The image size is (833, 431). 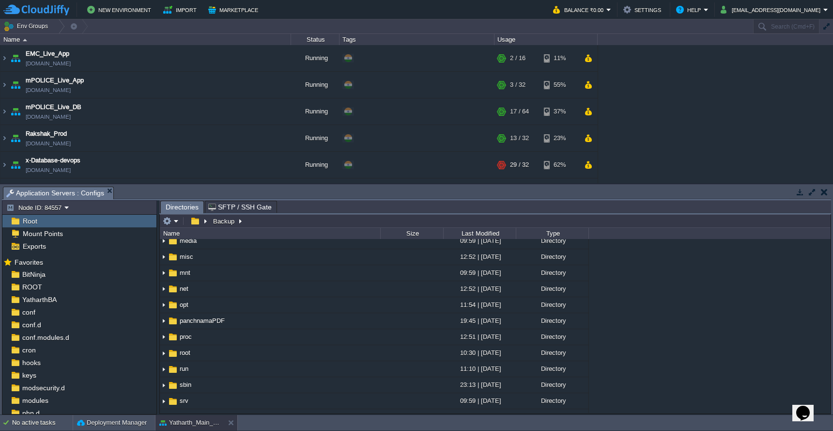 I want to click on div: Type, so click(x=553, y=233).